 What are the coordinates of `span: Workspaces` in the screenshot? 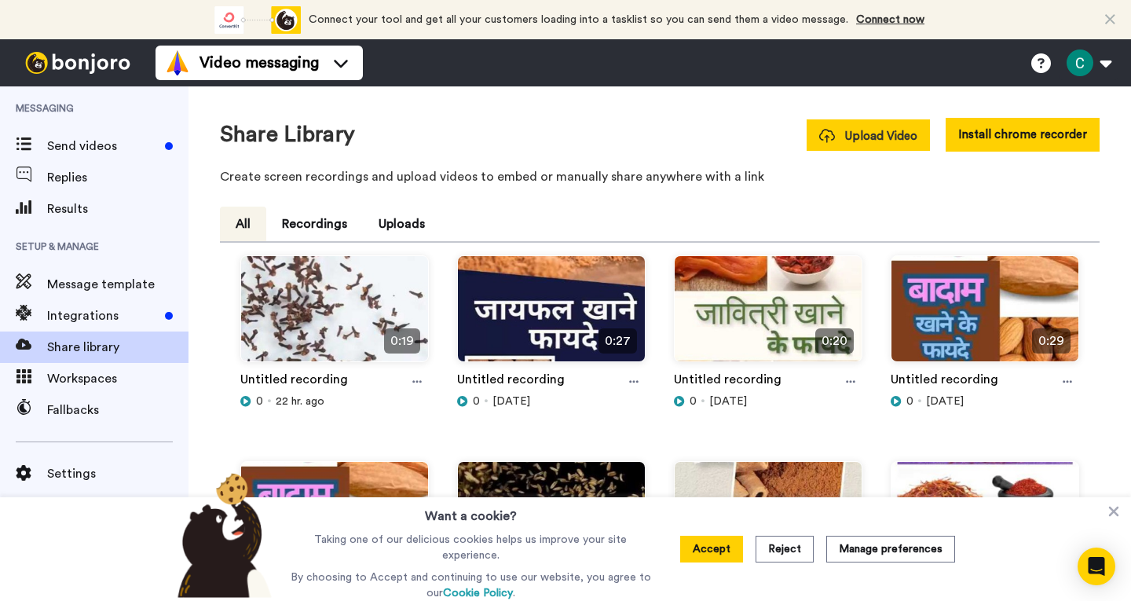 It's located at (118, 379).